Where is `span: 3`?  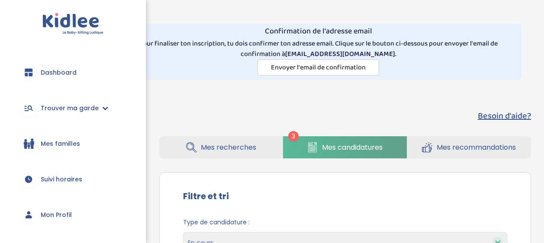
span: 3 is located at coordinates (294, 136).